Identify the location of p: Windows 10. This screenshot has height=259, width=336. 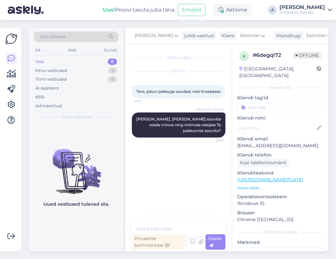
(280, 203).